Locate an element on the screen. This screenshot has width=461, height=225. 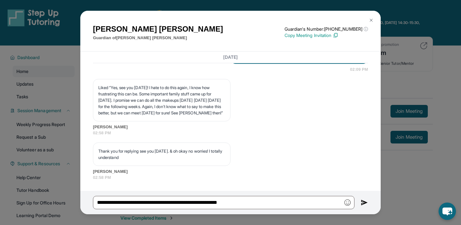
img: Send icon is located at coordinates (364, 203).